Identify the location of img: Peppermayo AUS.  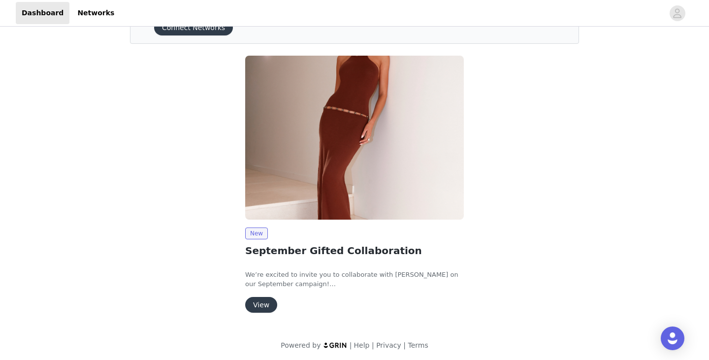
(355, 137).